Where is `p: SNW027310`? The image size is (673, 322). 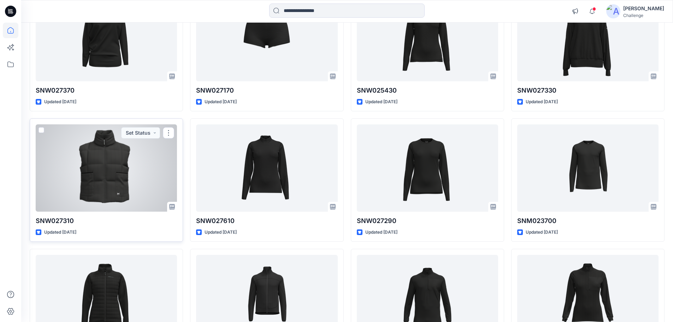 p: SNW027310 is located at coordinates (106, 221).